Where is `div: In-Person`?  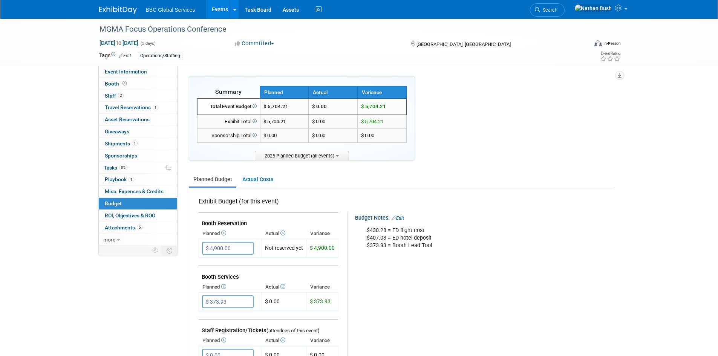 div: In-Person is located at coordinates (612, 43).